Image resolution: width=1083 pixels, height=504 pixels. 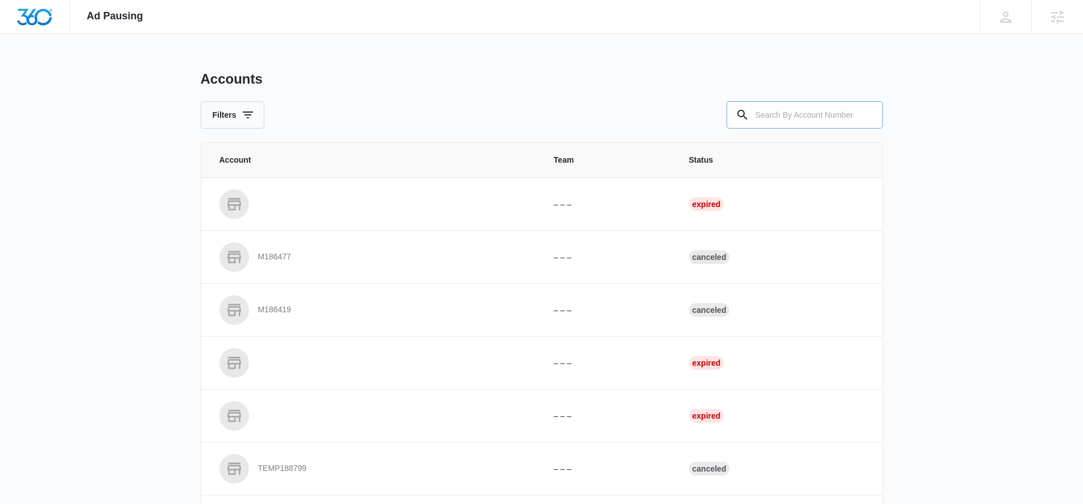 I want to click on input: Search By Account Number, so click(x=805, y=115).